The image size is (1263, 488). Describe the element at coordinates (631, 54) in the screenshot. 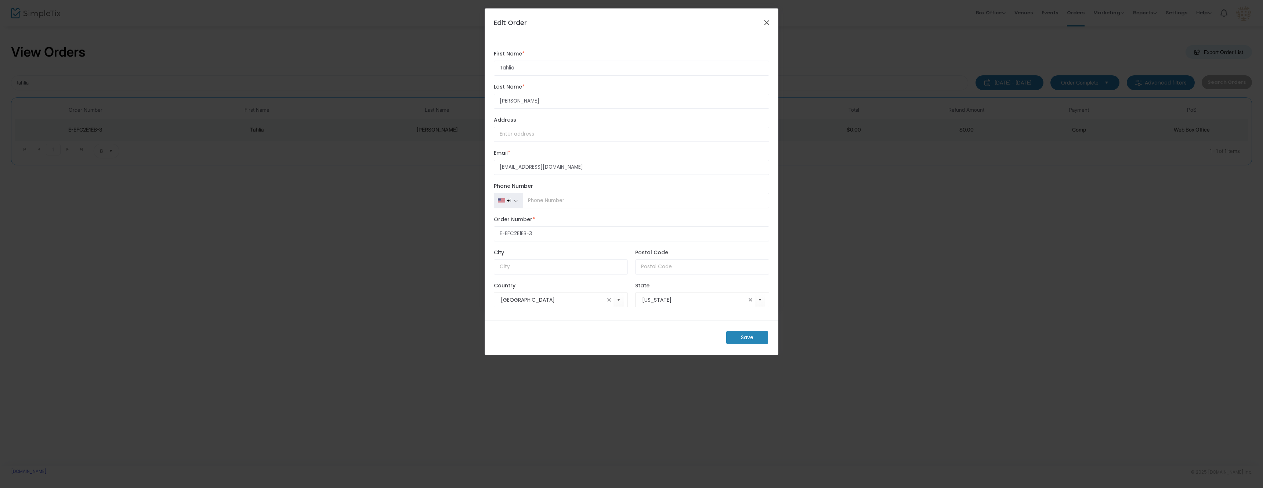

I see `label: First Name` at that location.